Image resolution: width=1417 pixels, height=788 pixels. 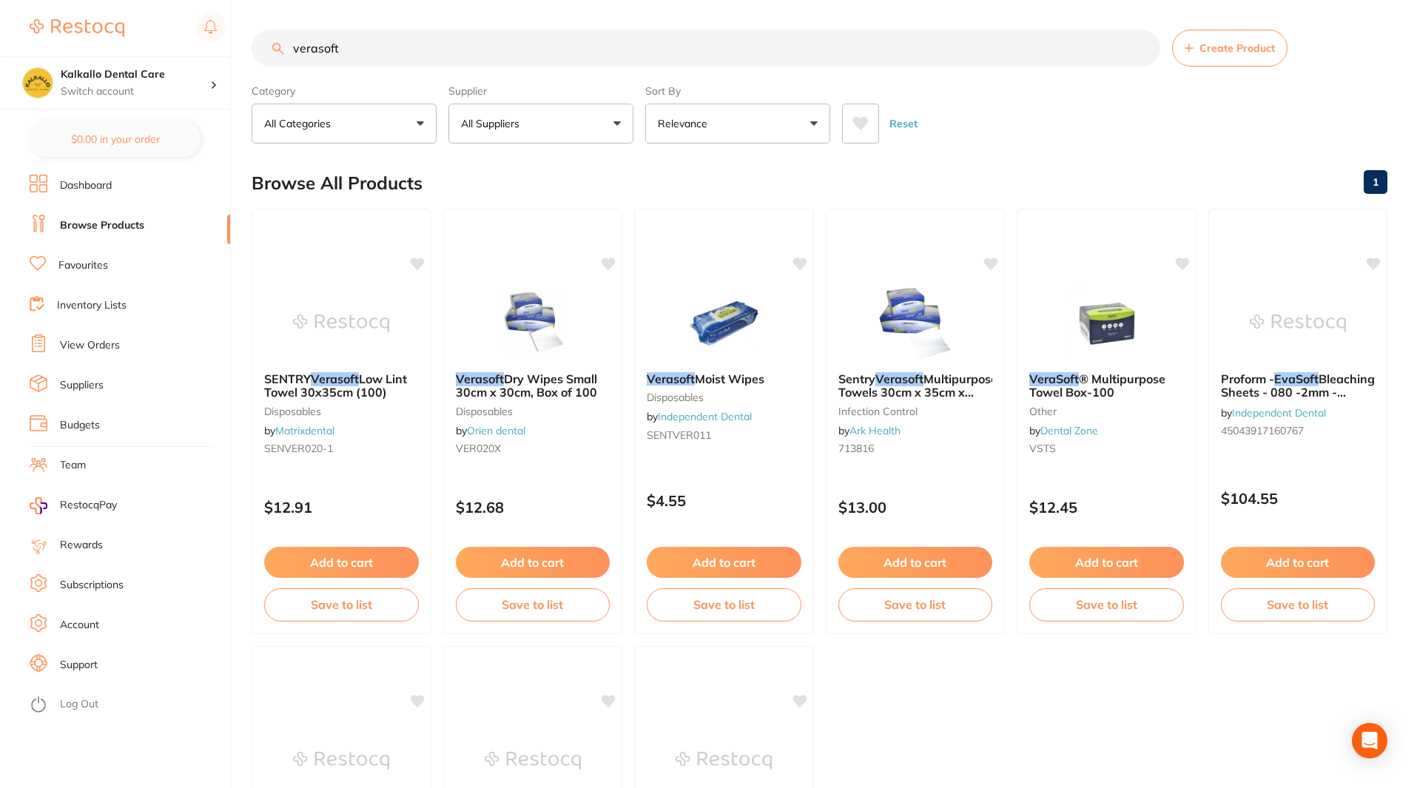 I want to click on img: RestocqPay, so click(x=38, y=506).